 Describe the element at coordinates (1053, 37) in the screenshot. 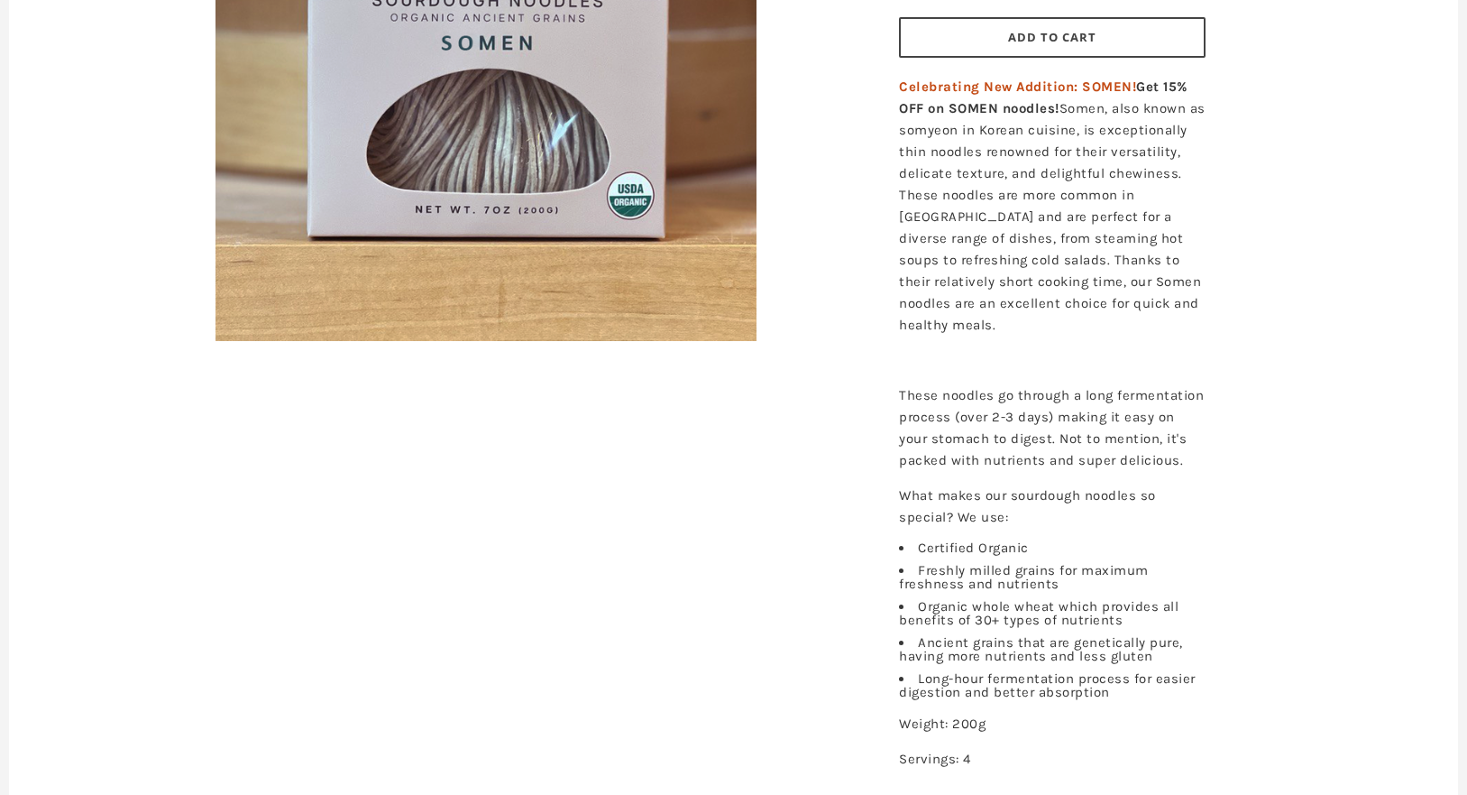

I see `button: Add to Cart` at that location.